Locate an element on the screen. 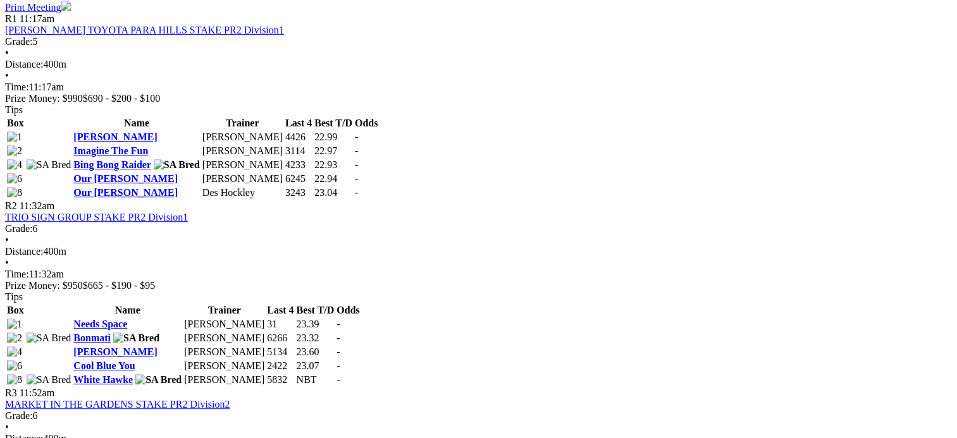 The width and height of the screenshot is (957, 438). td: 6266 is located at coordinates (280, 338).